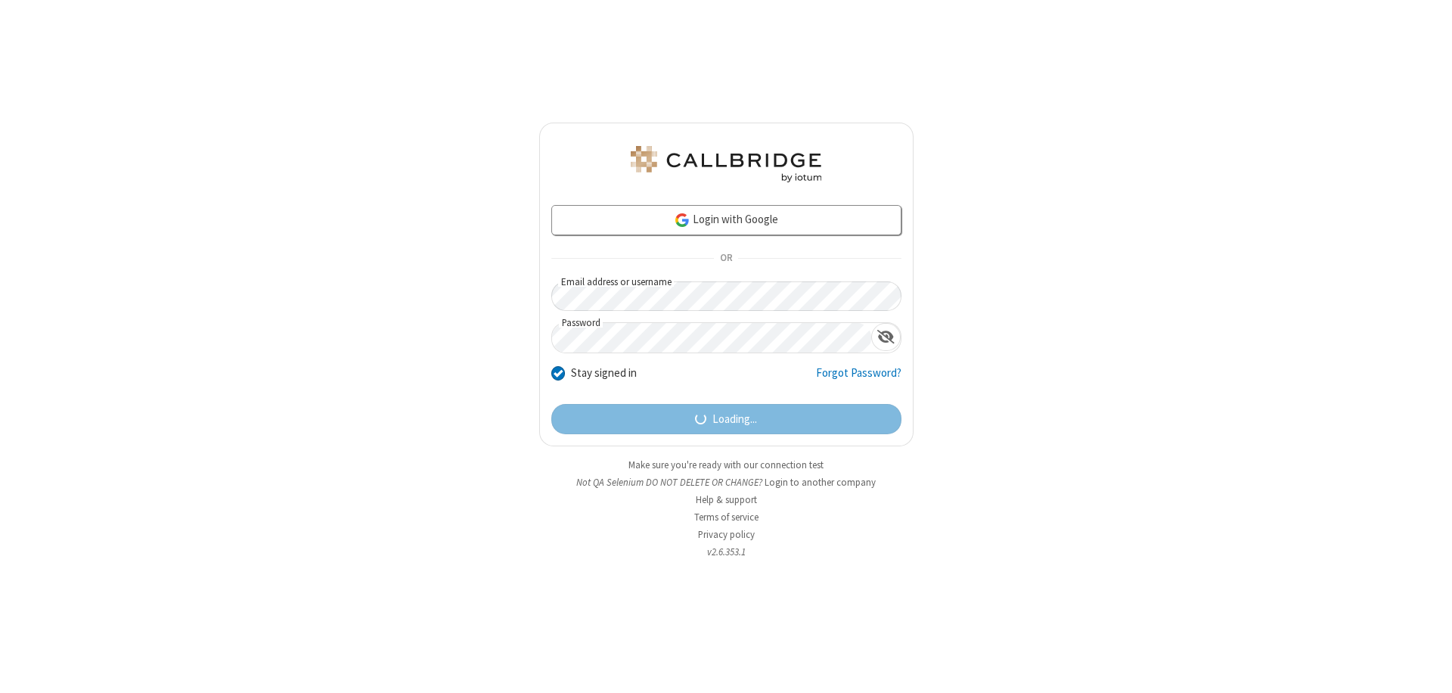  Describe the element at coordinates (735, 419) in the screenshot. I see `span: Loading...` at that location.